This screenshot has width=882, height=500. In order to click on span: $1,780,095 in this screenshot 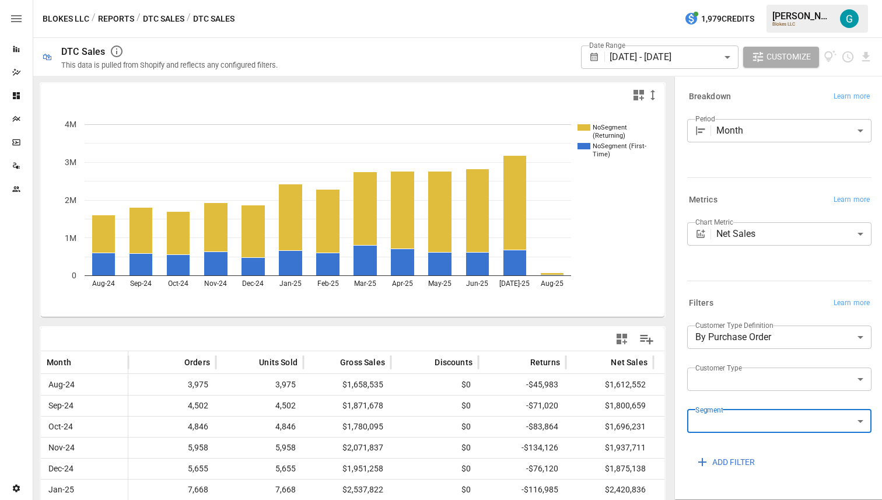, I will do `click(363, 426)`.